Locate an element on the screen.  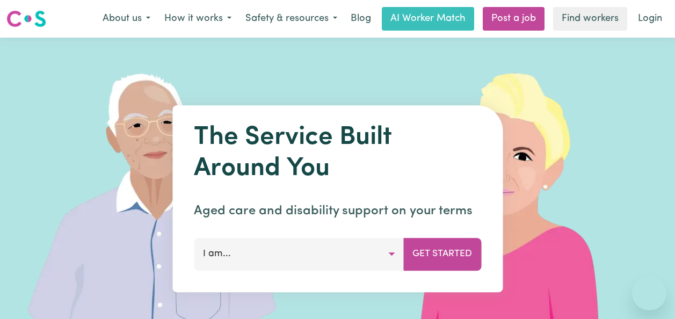
h1: The Service Built Around You is located at coordinates (337, 153).